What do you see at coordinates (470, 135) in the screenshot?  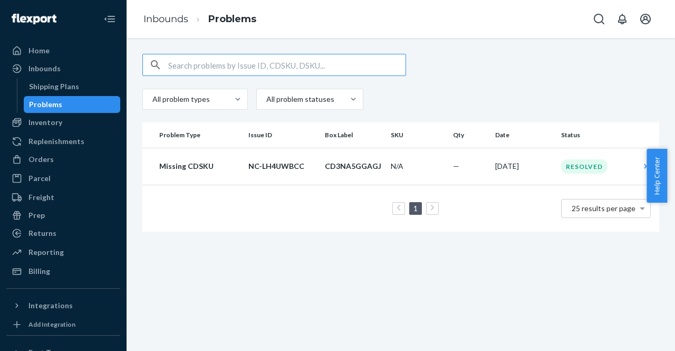 I see `th: Qty` at bounding box center [470, 135].